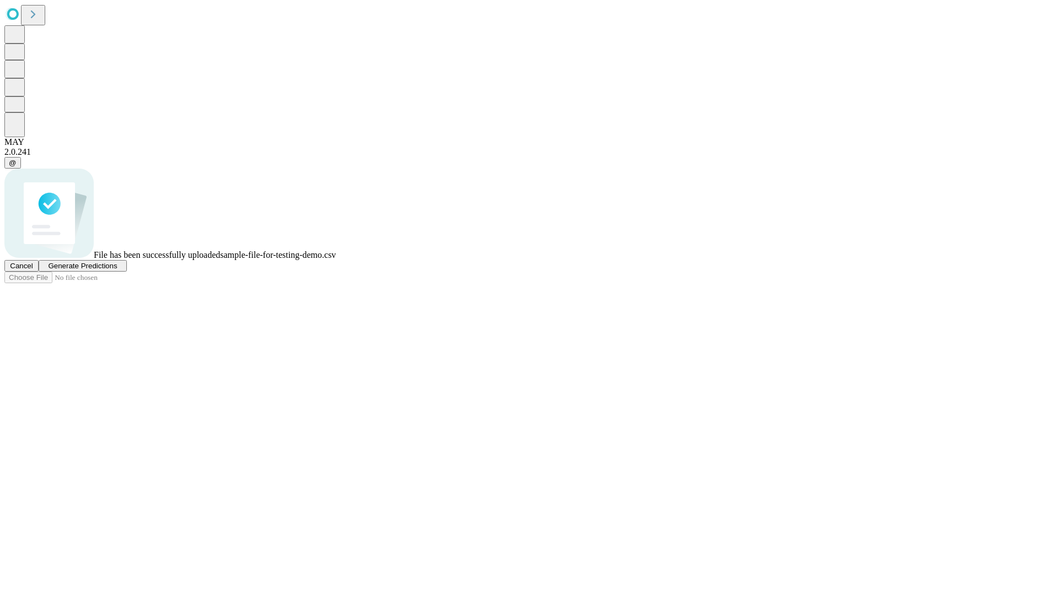 This screenshot has width=1059, height=595. Describe the element at coordinates (22, 266) in the screenshot. I see `span: Cancel` at that location.